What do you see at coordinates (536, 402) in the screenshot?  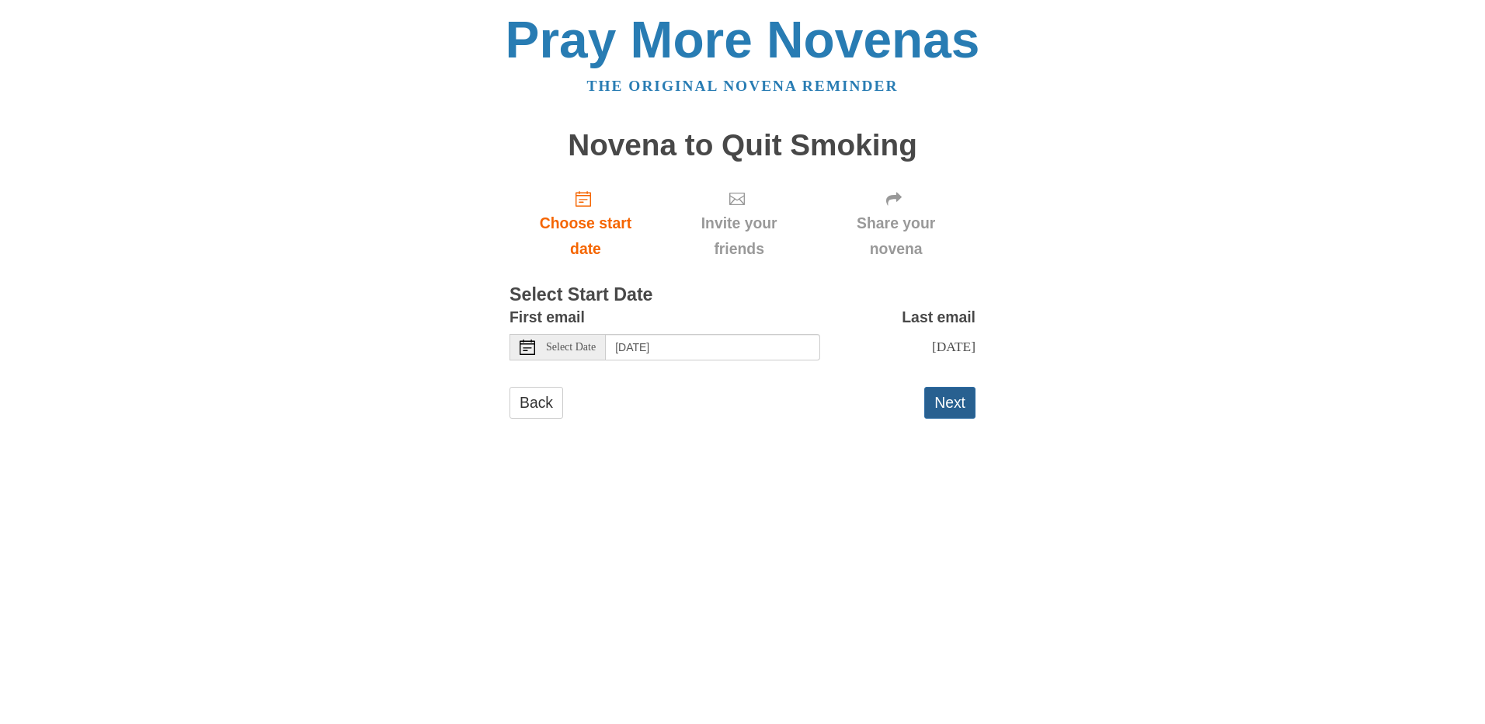 I see `a: Back` at bounding box center [536, 402].